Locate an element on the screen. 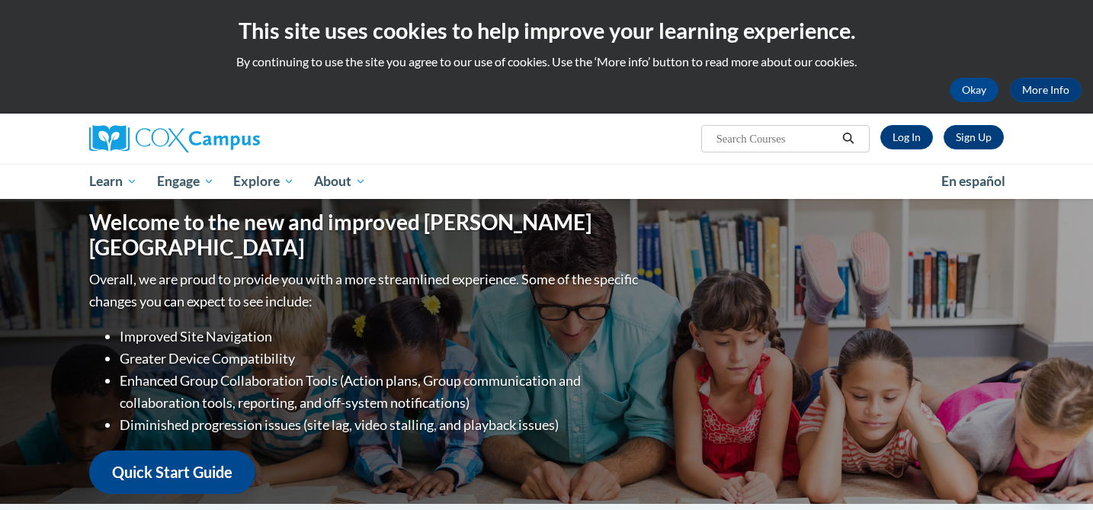  a: Explore is located at coordinates (264, 181).